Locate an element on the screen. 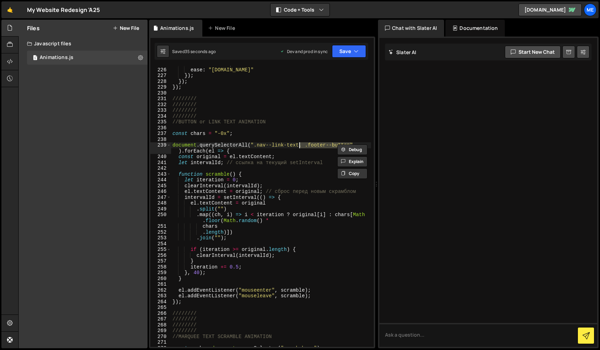 This screenshot has height=350, width=600. div: 244 is located at coordinates (161, 180).